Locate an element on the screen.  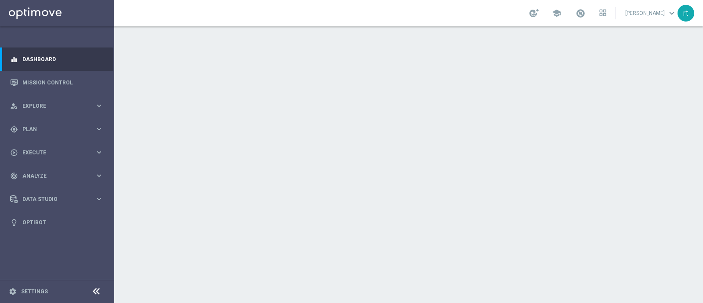
button: play_circle_outline Execute keyboard_arrow_right is located at coordinates (57, 153).